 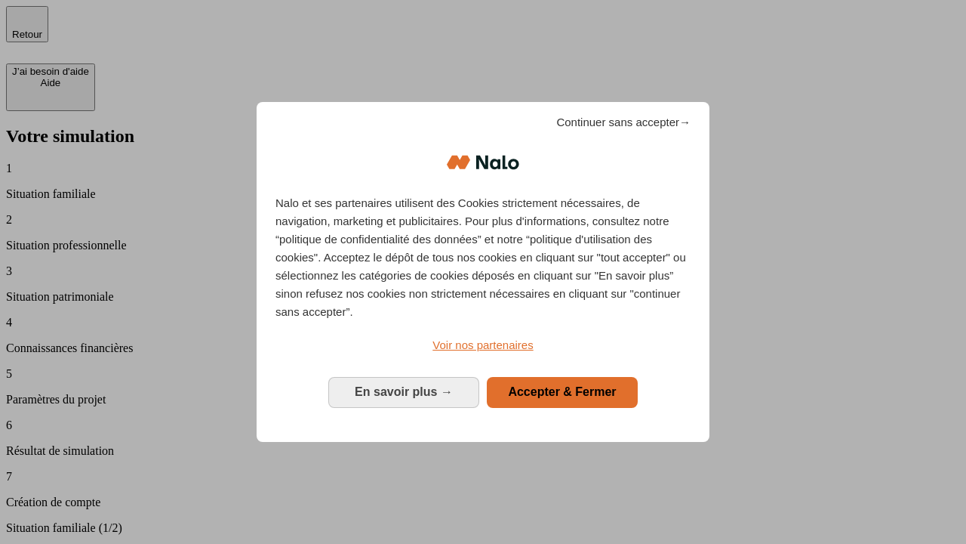 What do you see at coordinates (483, 345) in the screenshot?
I see `a: Voir nos partenaires` at bounding box center [483, 345].